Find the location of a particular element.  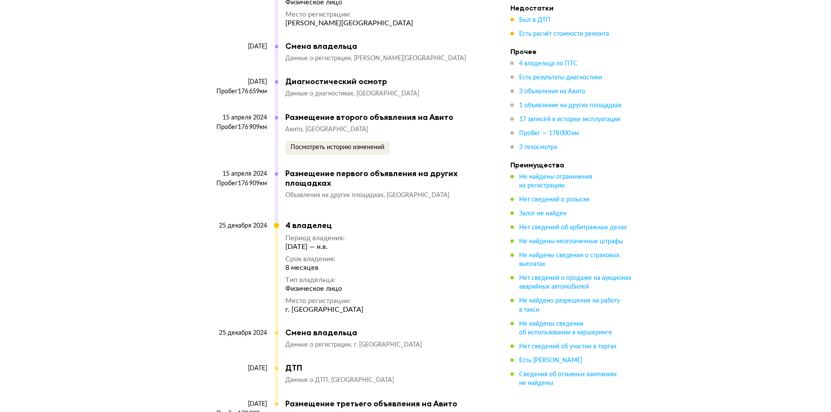

span: Пробег — 178 000 км is located at coordinates (549, 134).